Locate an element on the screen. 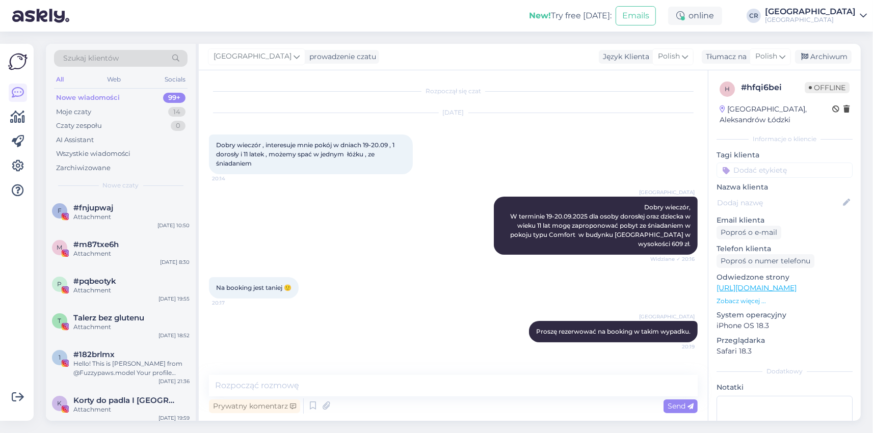 The width and height of the screenshot is (873, 433). span: Korty do padla I Szczecin is located at coordinates (126, 400).